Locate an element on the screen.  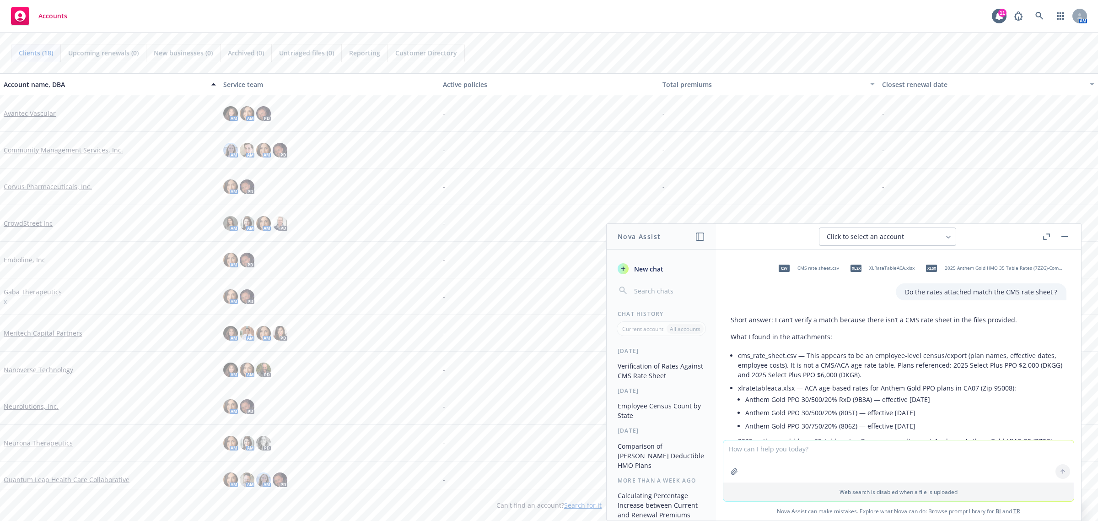
p: All accounts is located at coordinates (685, 329).